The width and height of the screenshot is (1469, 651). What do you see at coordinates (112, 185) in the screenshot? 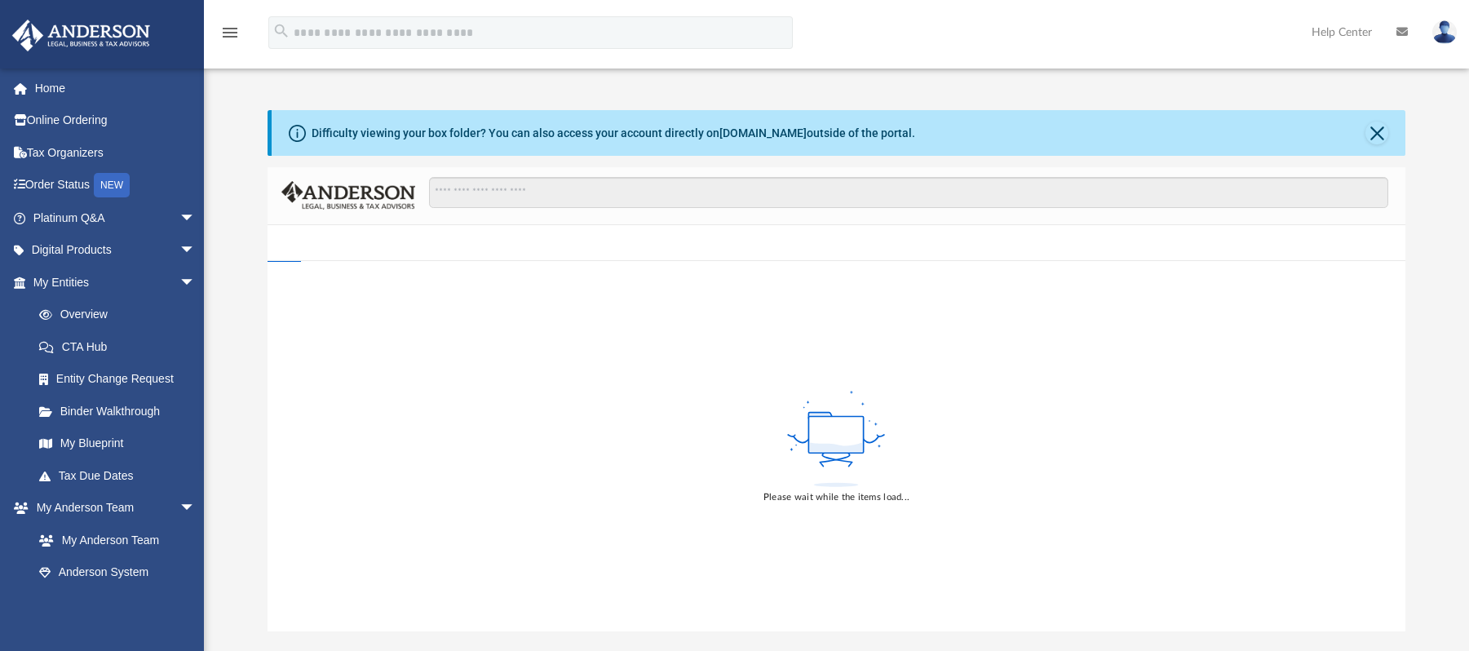
I see `div: NEW` at bounding box center [112, 185].